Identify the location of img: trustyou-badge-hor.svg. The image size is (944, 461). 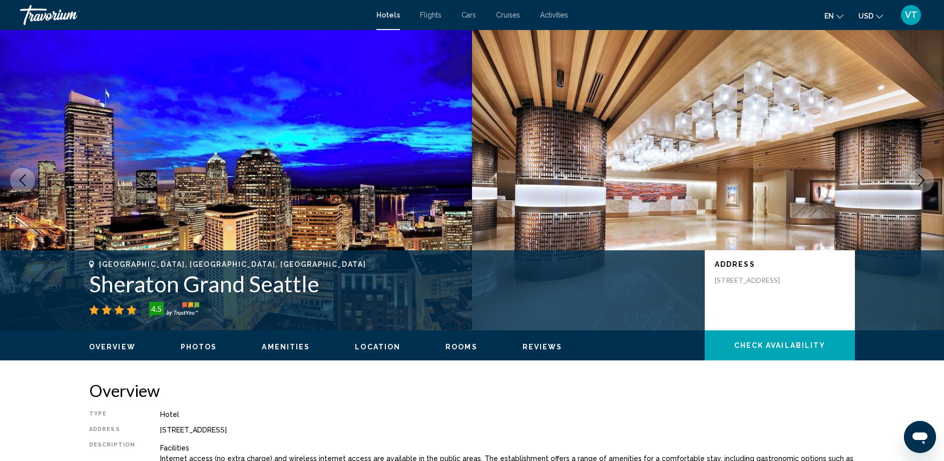
(174, 310).